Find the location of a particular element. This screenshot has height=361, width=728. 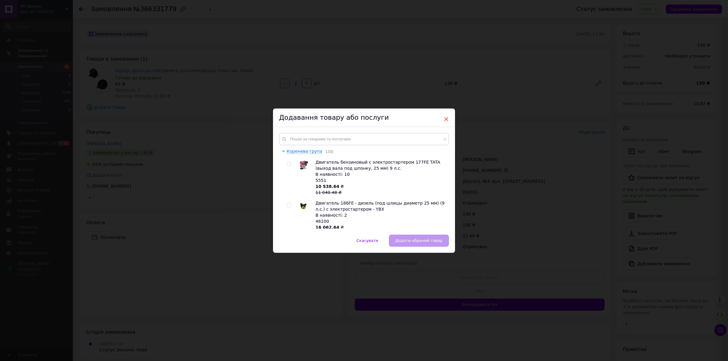

span: Двигатель 186FE - дизель (под шлицы диаметр 25 мм) (9 л.с.) с электростартером - YBX is located at coordinates (380, 206).